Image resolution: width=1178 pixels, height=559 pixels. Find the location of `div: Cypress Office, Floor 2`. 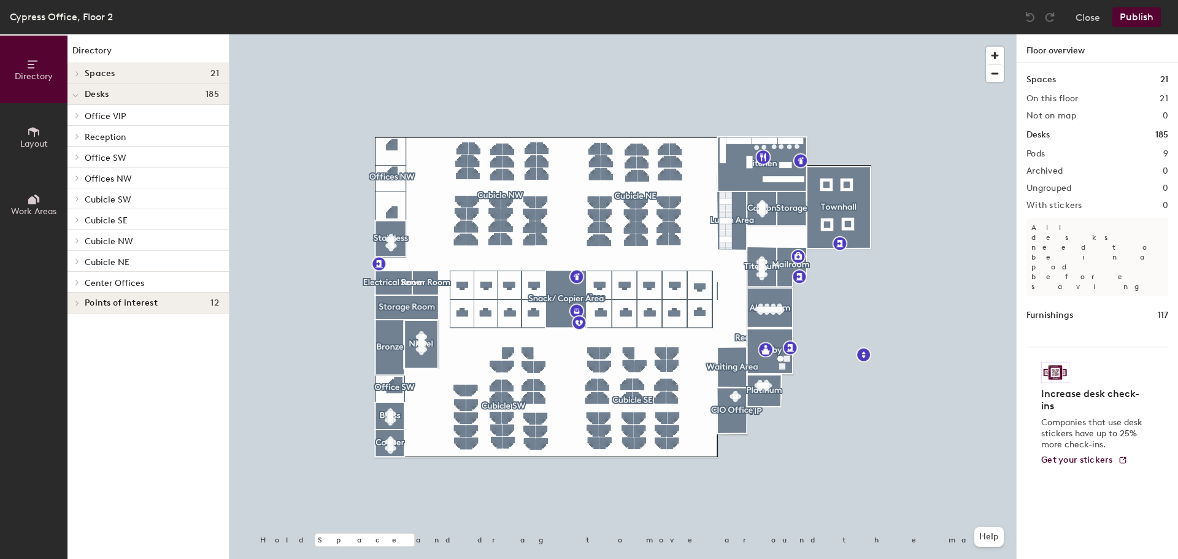

div: Cypress Office, Floor 2 is located at coordinates (61, 17).